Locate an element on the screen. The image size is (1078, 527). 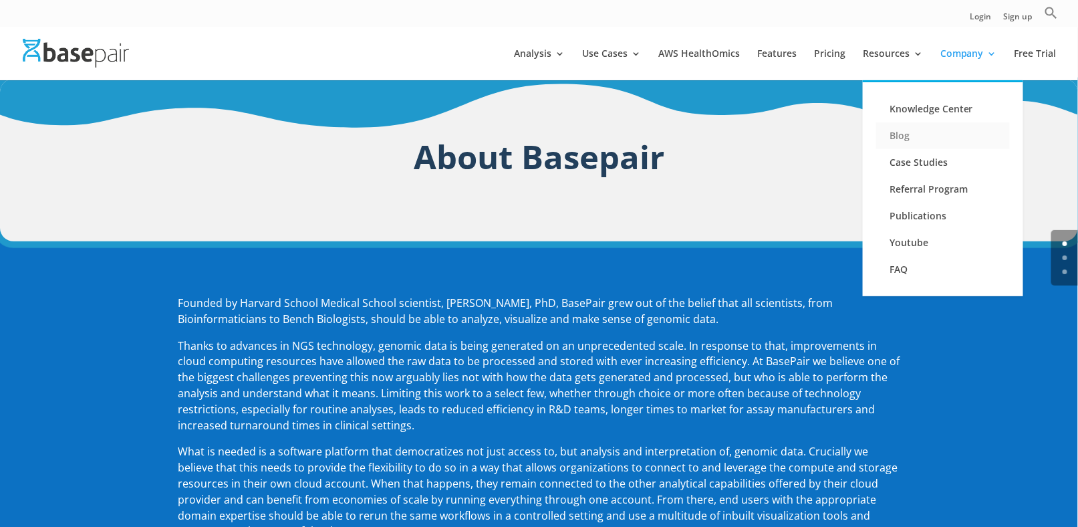
a: AWS HealthOmics is located at coordinates (699, 64).